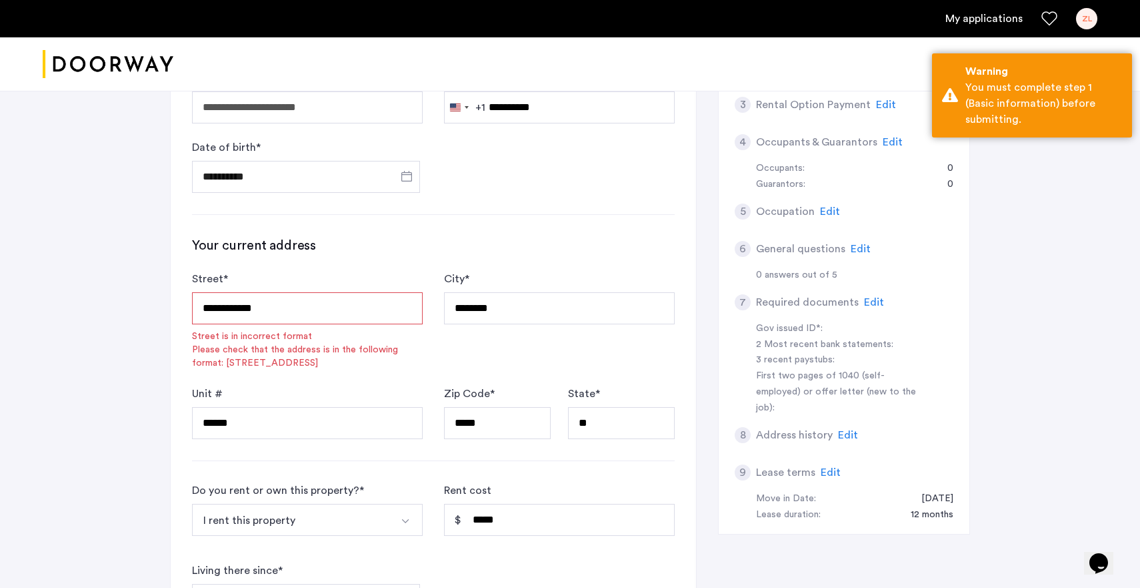 The image size is (1140, 588). I want to click on div: You must complete step 1 (Basic information) before submitting., so click(1044, 103).